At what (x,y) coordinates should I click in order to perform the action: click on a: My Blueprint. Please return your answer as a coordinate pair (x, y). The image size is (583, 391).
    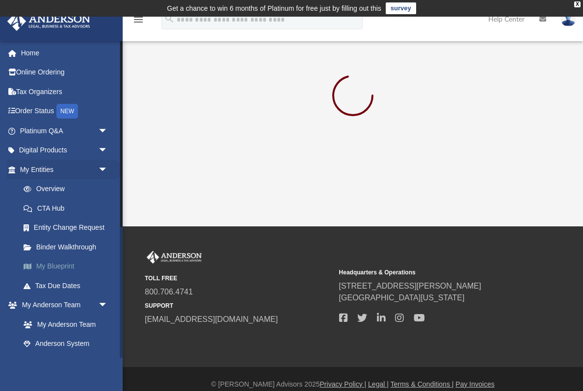
    Looking at the image, I should click on (68, 267).